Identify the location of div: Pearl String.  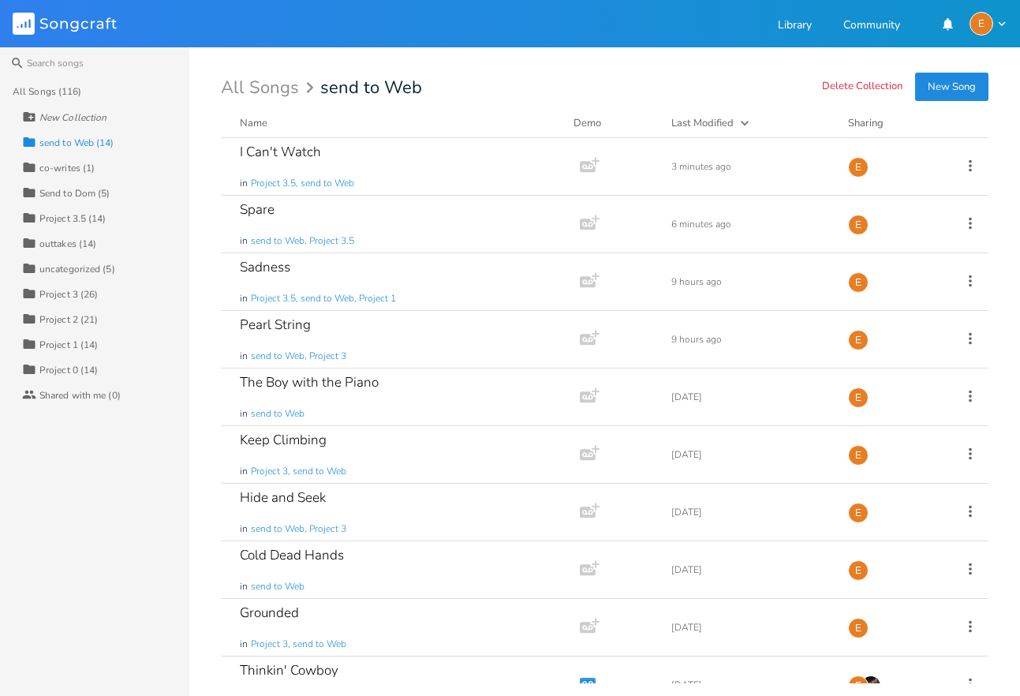
(275, 324).